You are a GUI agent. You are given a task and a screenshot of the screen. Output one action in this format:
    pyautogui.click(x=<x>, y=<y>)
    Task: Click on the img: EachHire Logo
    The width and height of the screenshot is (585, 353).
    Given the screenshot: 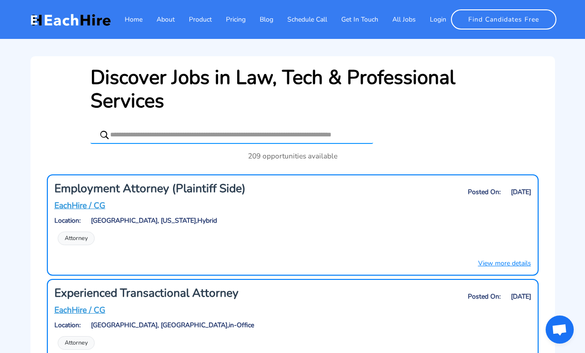 What is the action you would take?
    pyautogui.click(x=70, y=20)
    